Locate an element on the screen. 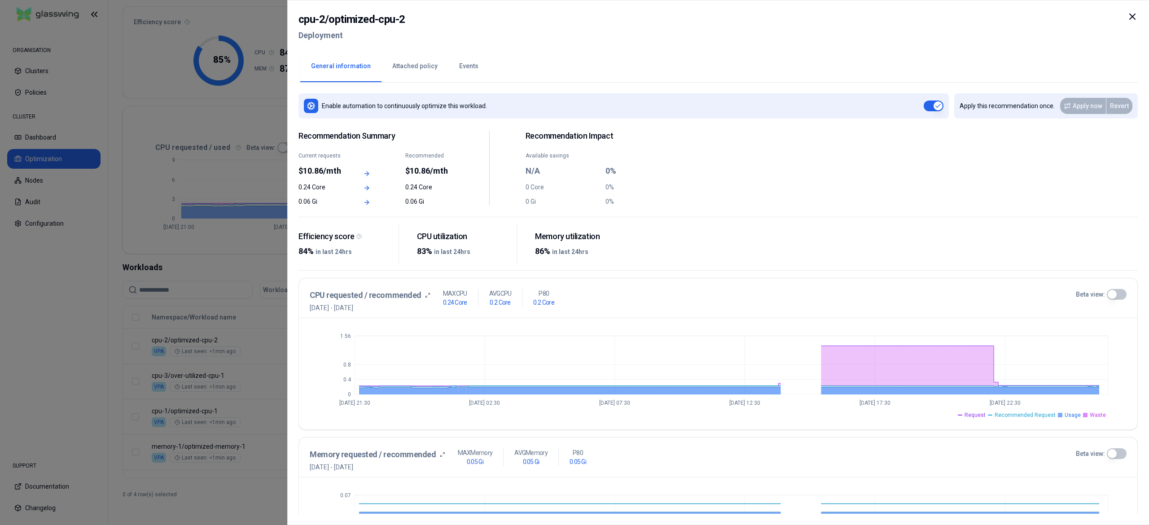  tspan: 0.8 is located at coordinates (347, 365).